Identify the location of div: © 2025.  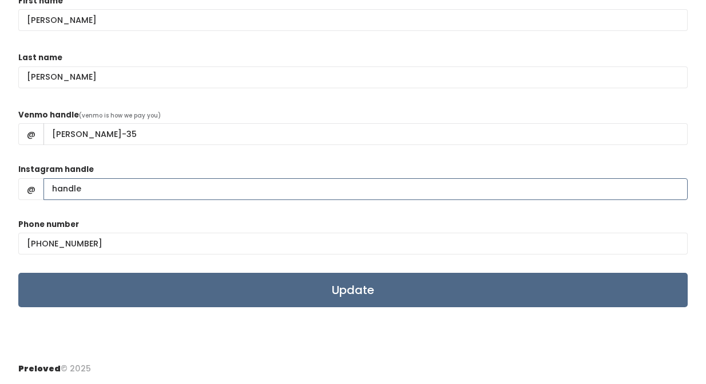
(54, 364).